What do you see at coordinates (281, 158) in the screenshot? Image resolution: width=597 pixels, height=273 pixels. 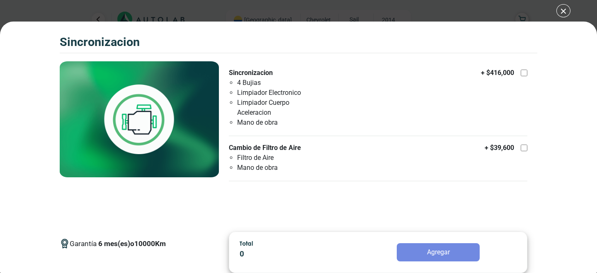 I see `li: Filtro de Aire` at bounding box center [281, 158].